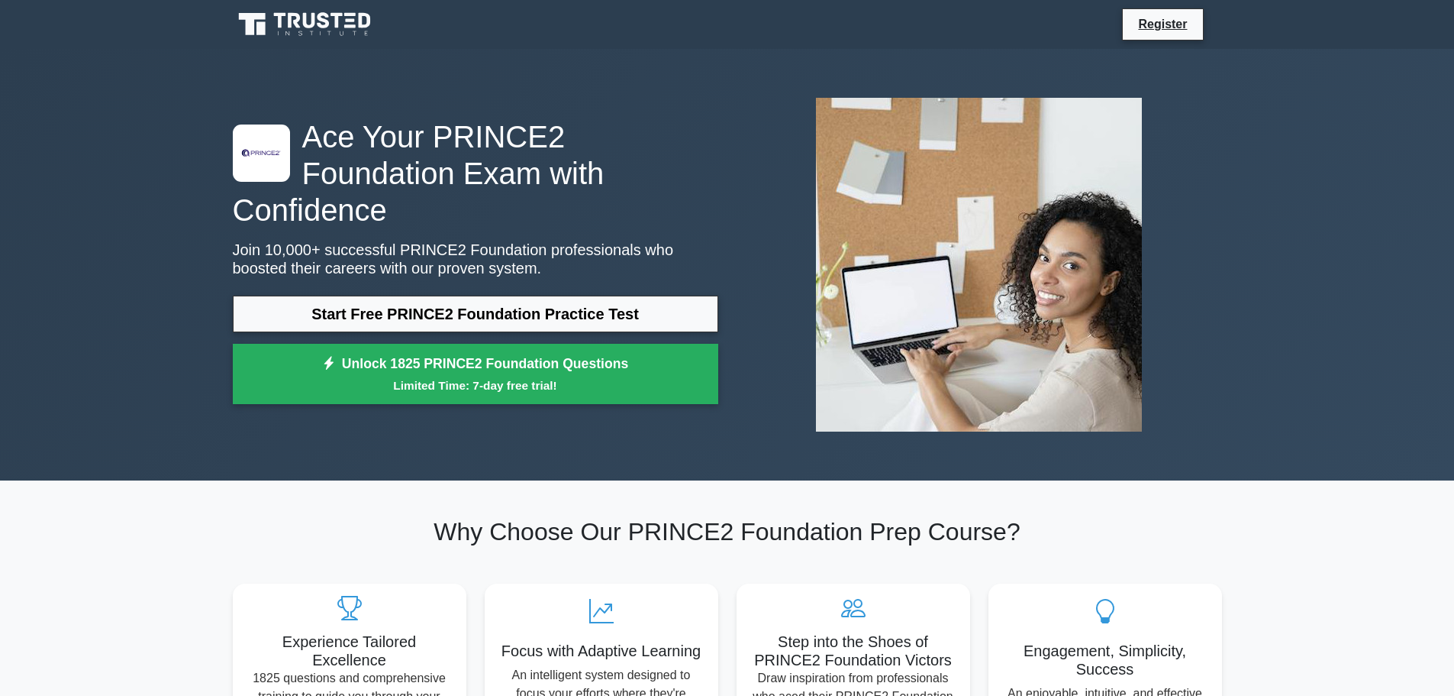  I want to click on small: Limited Time: 7-day free trial!, so click(476, 385).